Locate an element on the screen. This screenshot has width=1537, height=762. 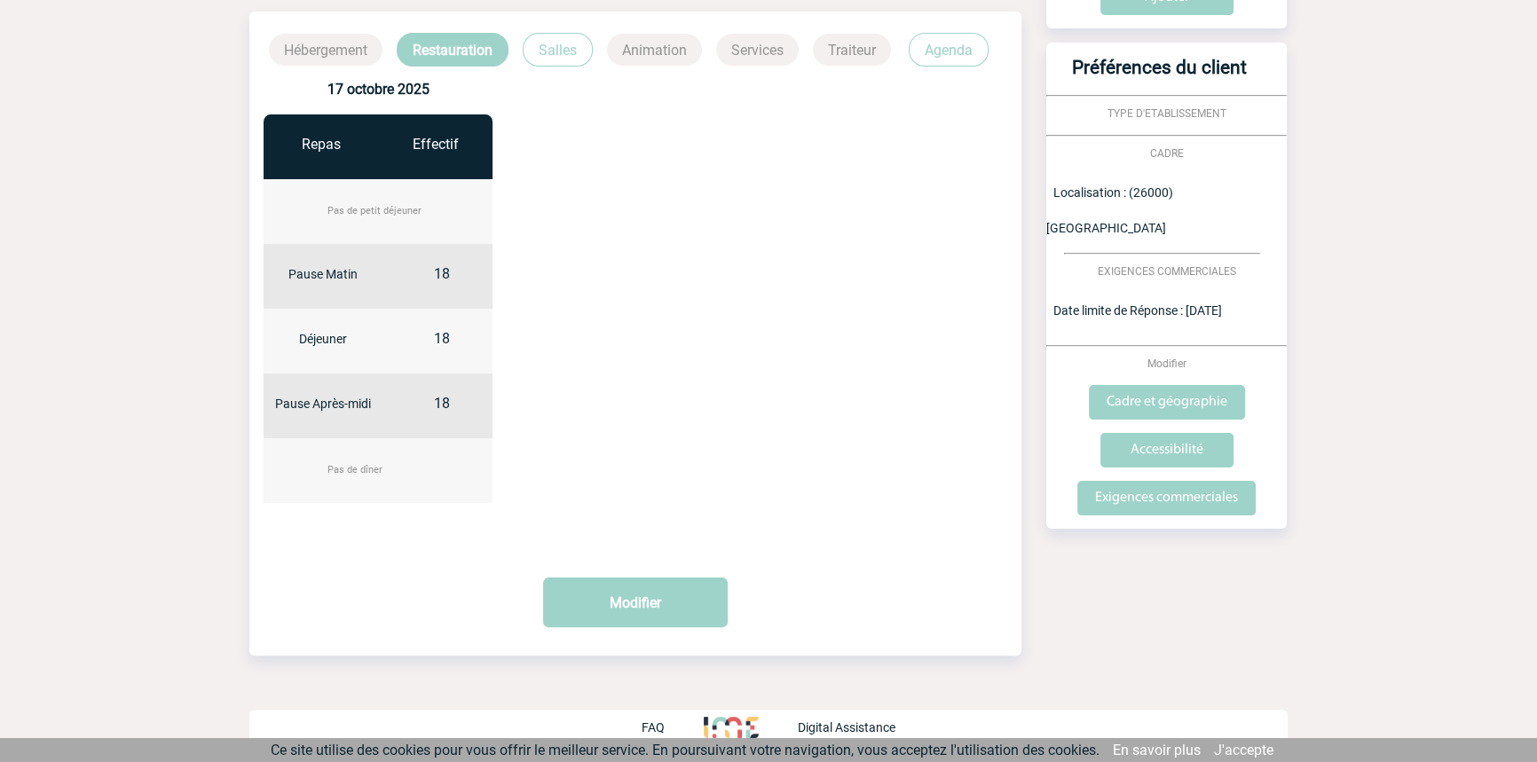
p: Digital Assistance is located at coordinates (846, 727).